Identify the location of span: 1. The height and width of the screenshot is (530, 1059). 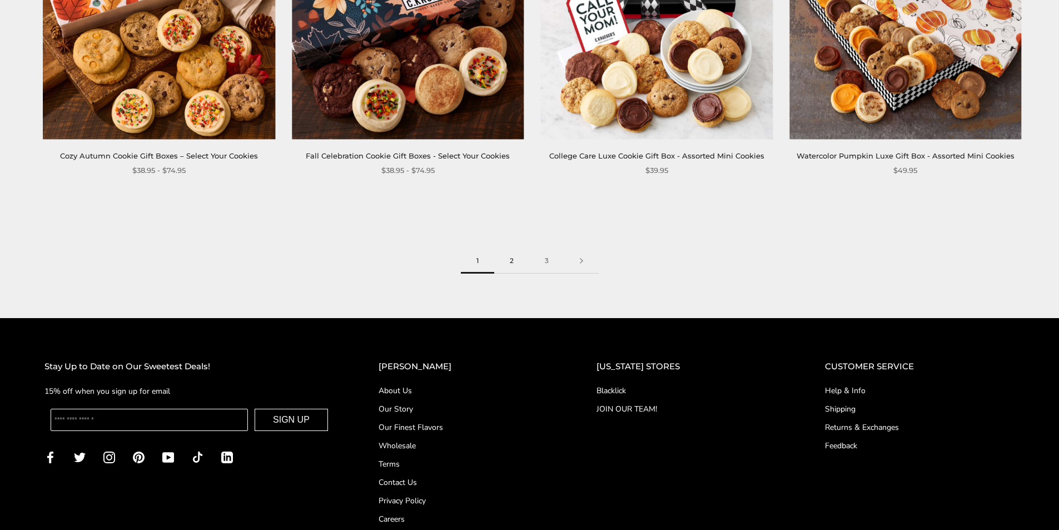
(478, 261).